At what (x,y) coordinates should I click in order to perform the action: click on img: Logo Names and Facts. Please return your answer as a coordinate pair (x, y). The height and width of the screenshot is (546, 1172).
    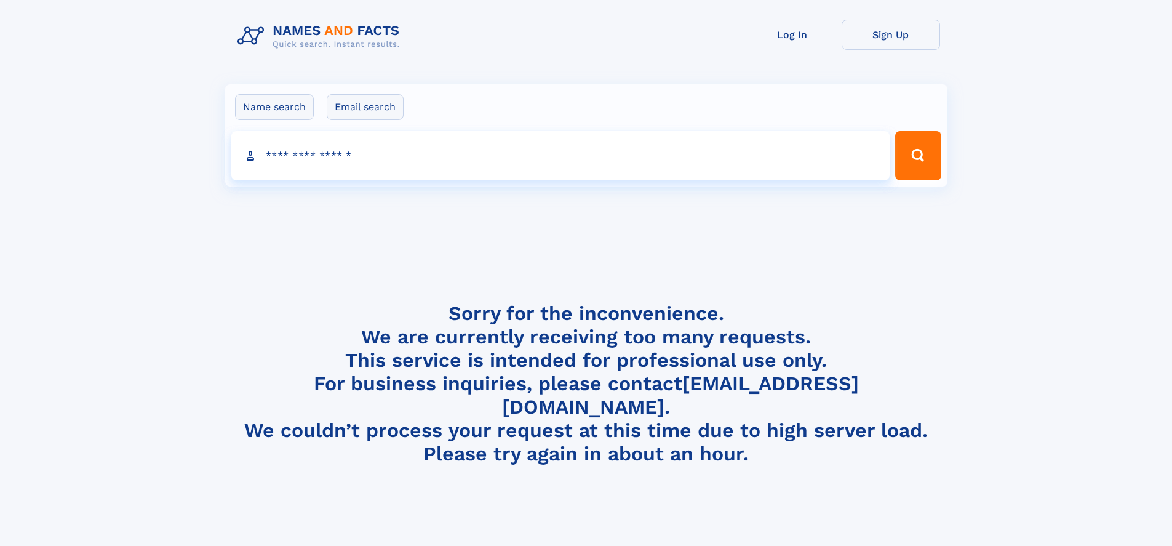
    Looking at the image, I should click on (321, 36).